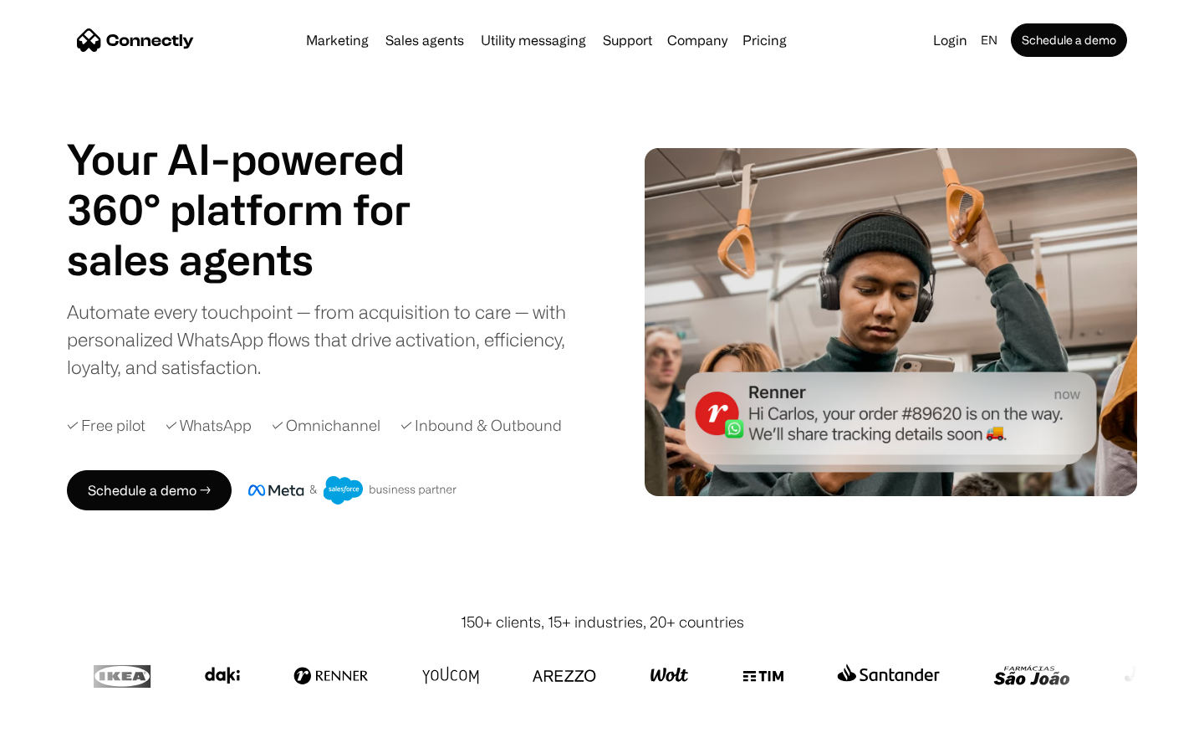 The image size is (1204, 753). What do you see at coordinates (950, 40) in the screenshot?
I see `a: Login` at bounding box center [950, 40].